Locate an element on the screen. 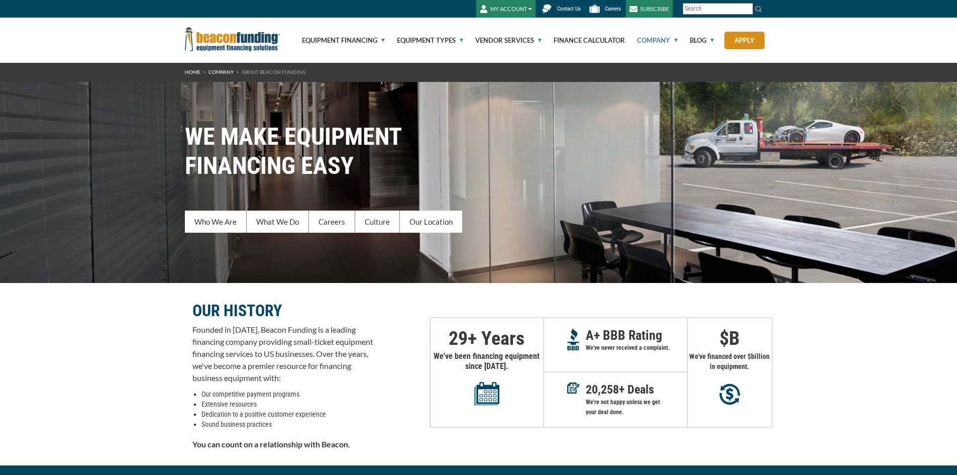 Image resolution: width=957 pixels, height=475 pixels. a: What We Do is located at coordinates (278, 221).